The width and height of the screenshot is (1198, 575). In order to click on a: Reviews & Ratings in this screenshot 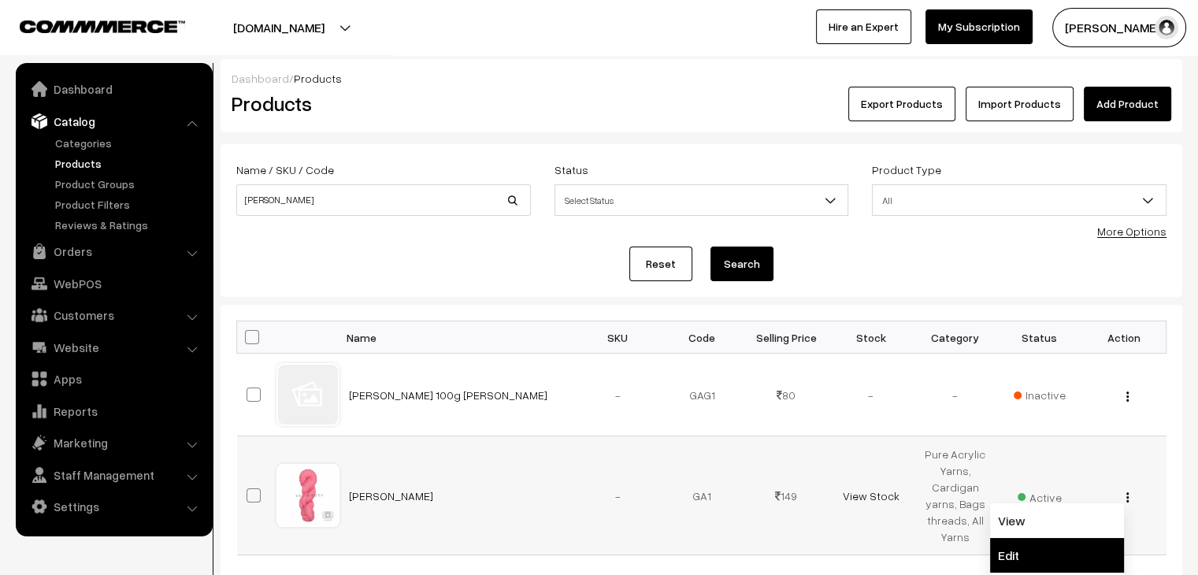, I will do `click(129, 225)`.